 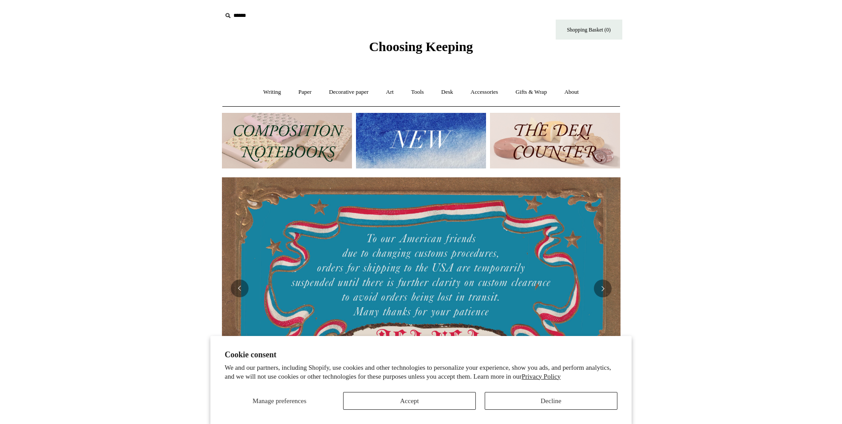 I want to click on a: The Deli Counter, so click(x=555, y=140).